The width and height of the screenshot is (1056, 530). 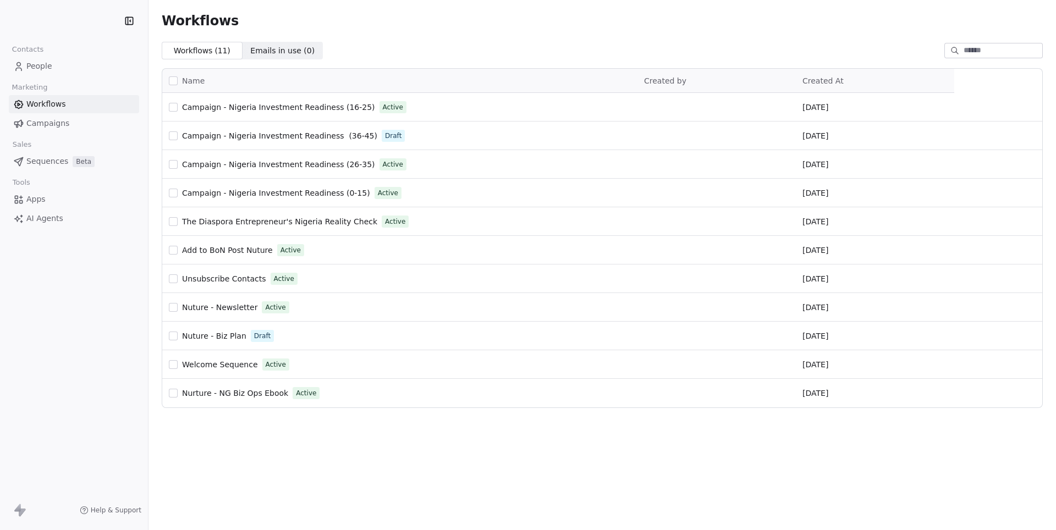 I want to click on a: People, so click(x=74, y=66).